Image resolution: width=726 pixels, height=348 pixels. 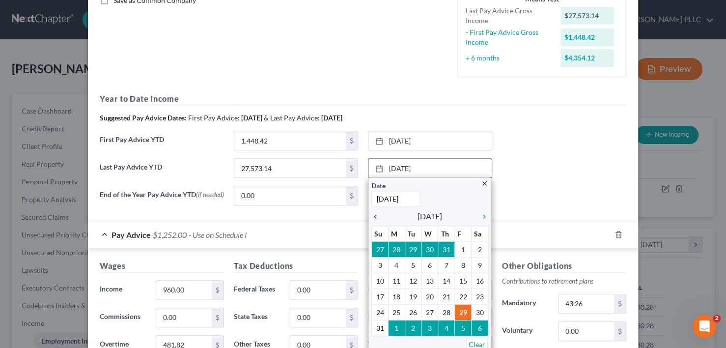 What do you see at coordinates (397, 296) in the screenshot?
I see `td: 18` at bounding box center [397, 296].